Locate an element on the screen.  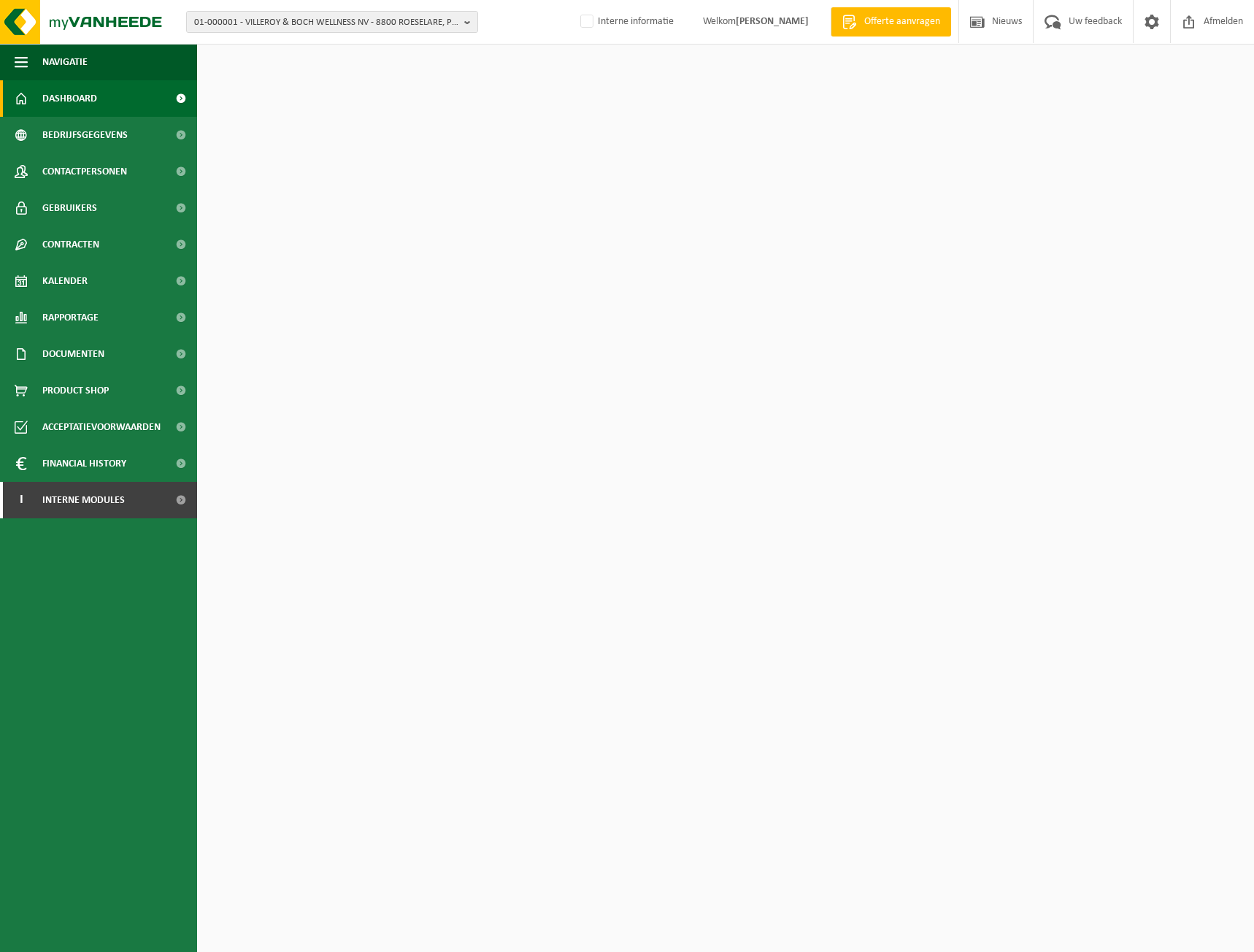
label: Interne informatie is located at coordinates (626, 22).